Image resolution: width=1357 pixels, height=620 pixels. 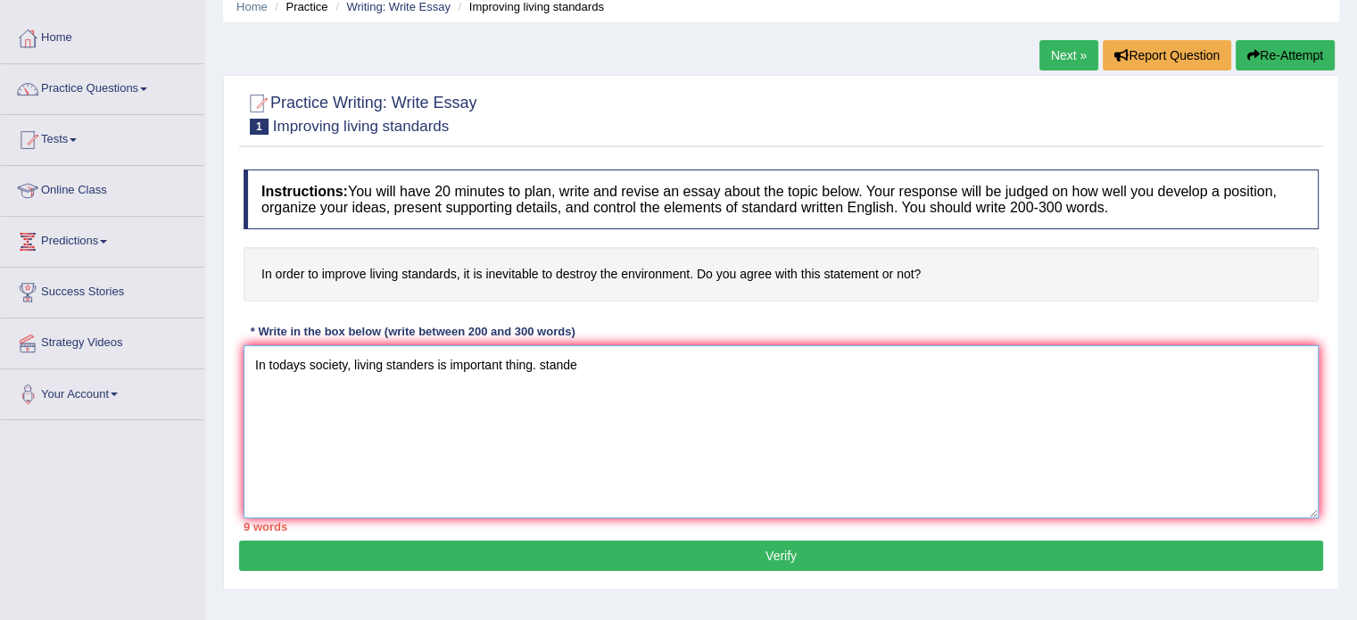 What do you see at coordinates (103, 36) in the screenshot?
I see `a: Home` at bounding box center [103, 36].